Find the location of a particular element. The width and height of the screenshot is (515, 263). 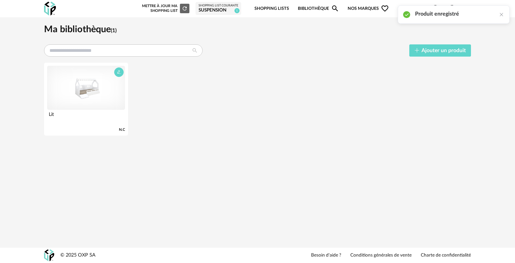

span: Nos marques is located at coordinates (368, 8).